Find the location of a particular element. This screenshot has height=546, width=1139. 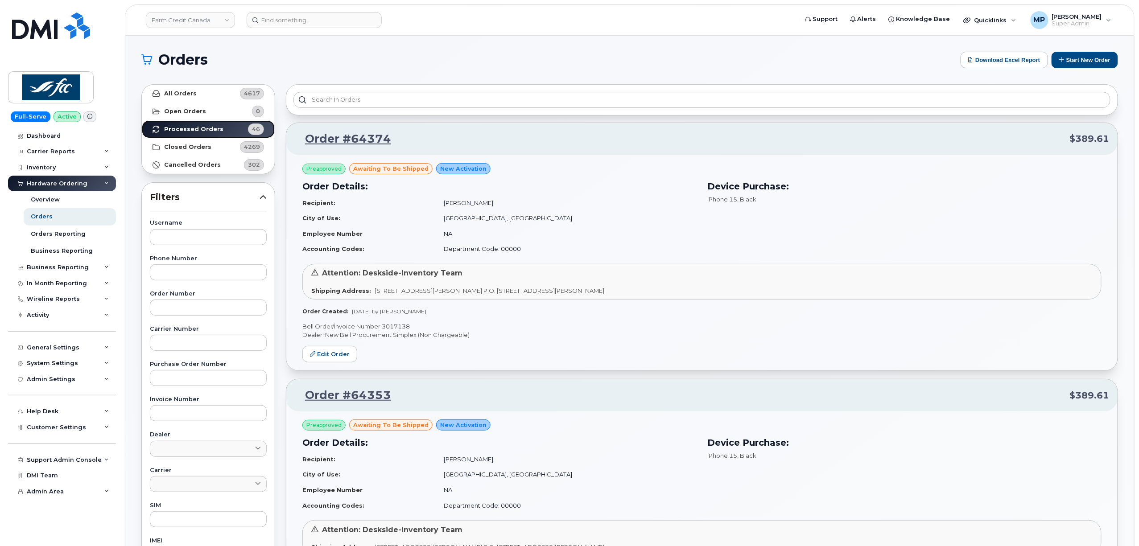

a: Processed Orders46 is located at coordinates (208, 129).